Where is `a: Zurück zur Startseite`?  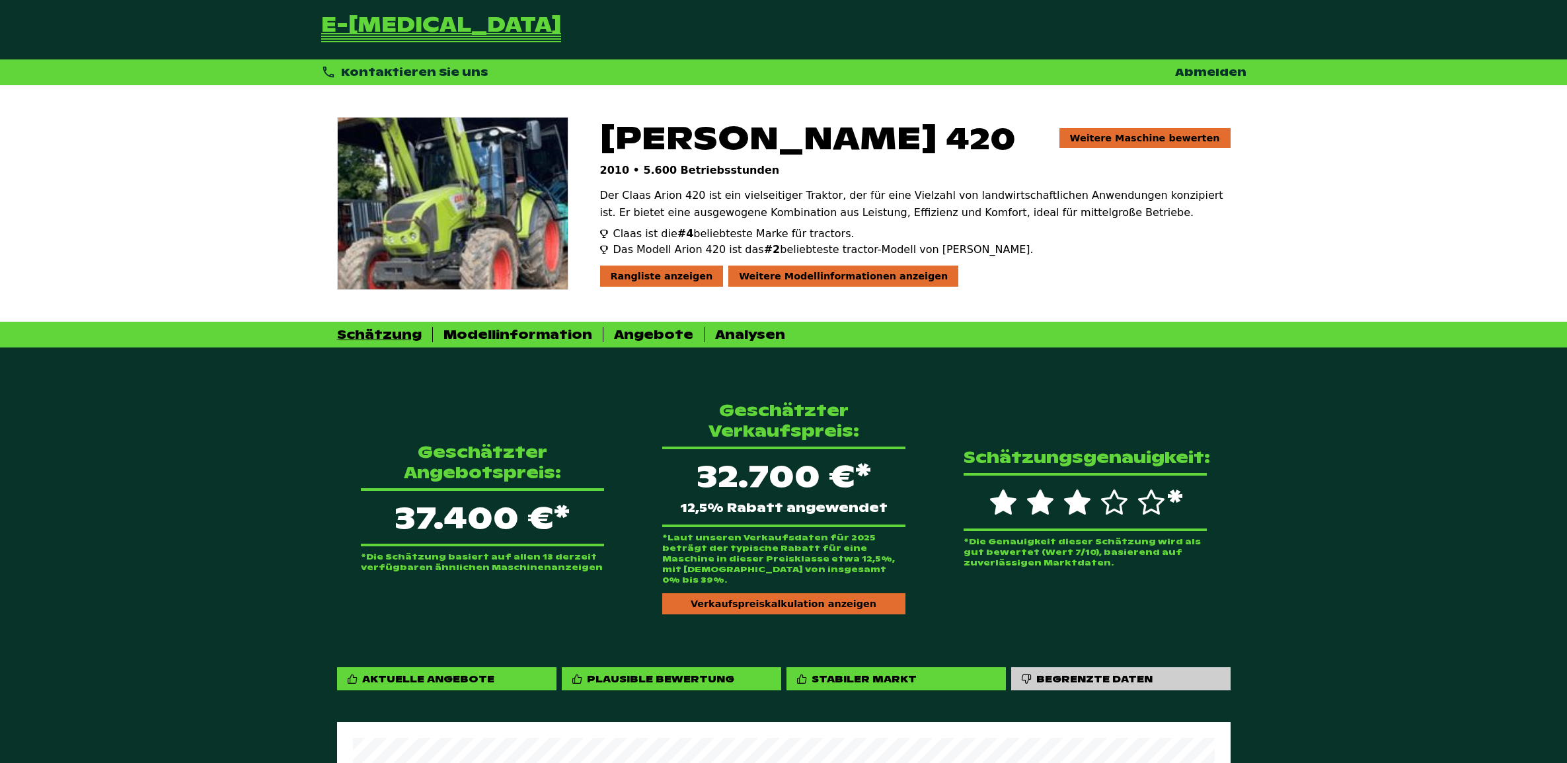
a: Zurück zur Startseite is located at coordinates (441, 30).